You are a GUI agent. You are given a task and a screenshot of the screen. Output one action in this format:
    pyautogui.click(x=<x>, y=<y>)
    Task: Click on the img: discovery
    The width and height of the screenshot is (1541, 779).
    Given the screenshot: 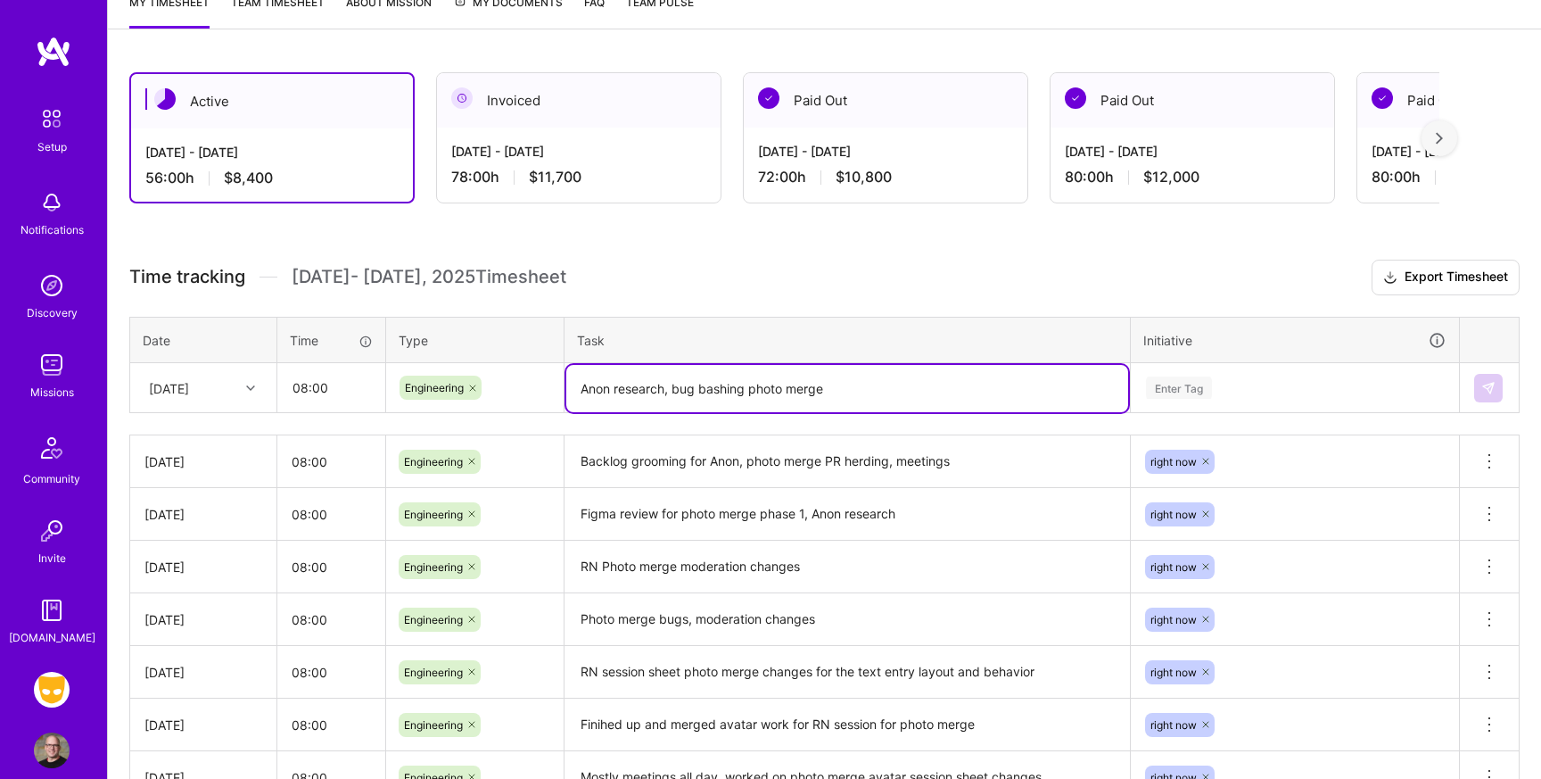 What is the action you would take?
    pyautogui.click(x=52, y=285)
    